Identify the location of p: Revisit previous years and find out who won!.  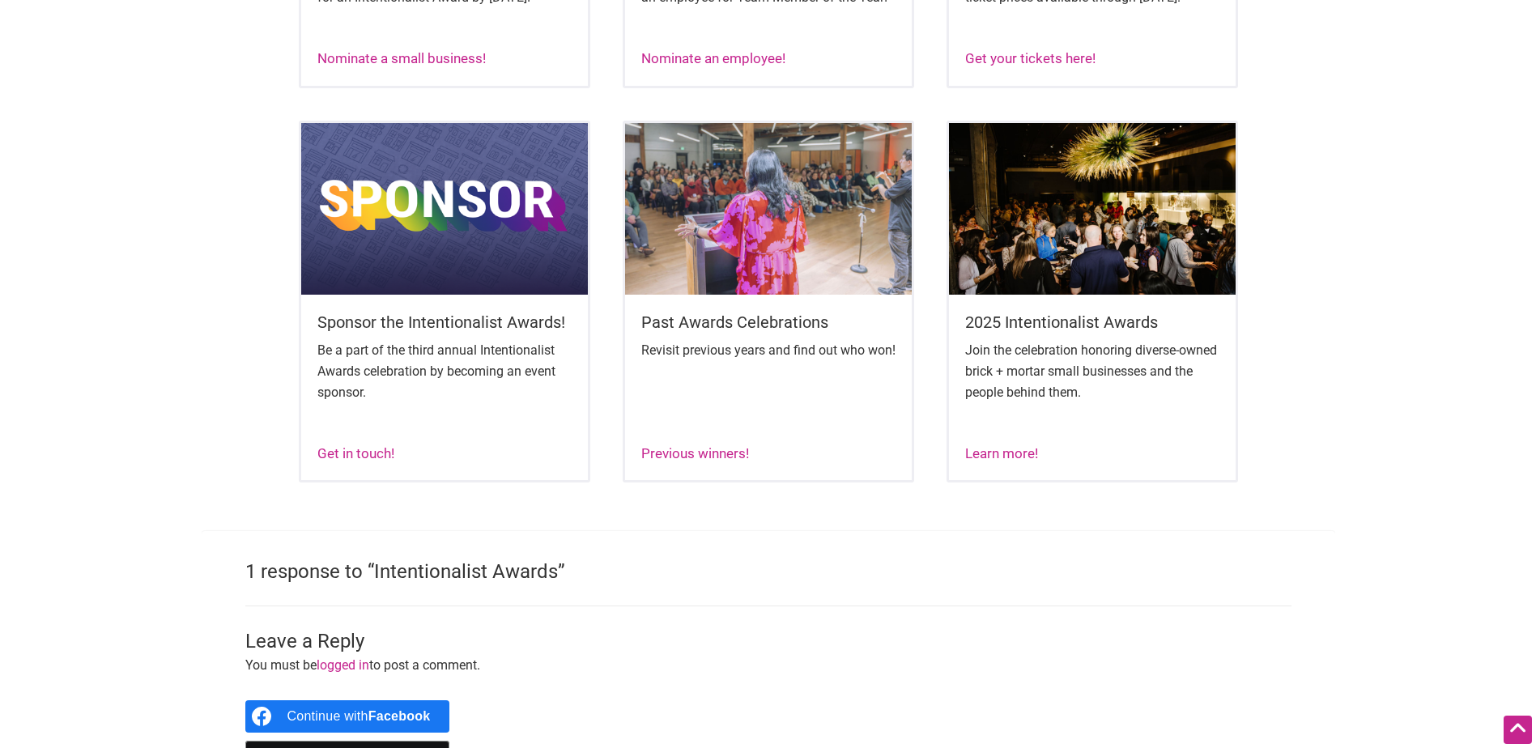
(768, 350).